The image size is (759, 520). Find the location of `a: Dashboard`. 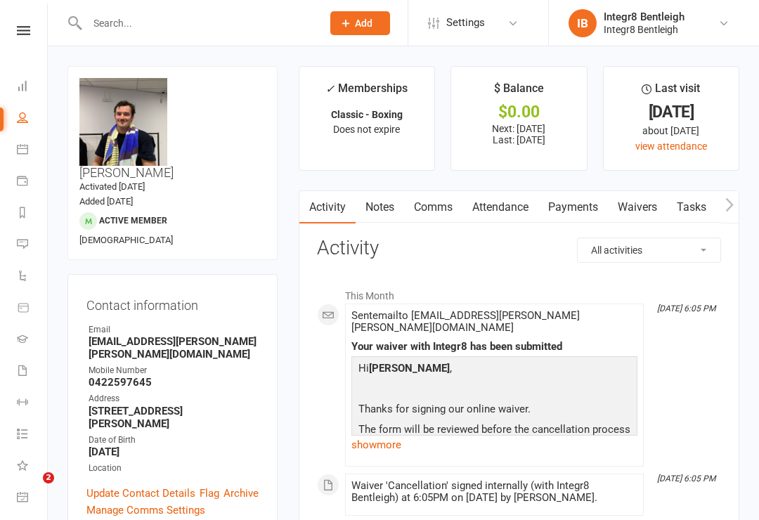

a: Dashboard is located at coordinates (32, 87).